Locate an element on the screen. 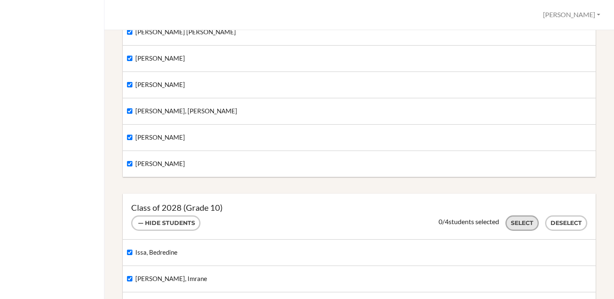  div: / students selected is located at coordinates (469, 221).